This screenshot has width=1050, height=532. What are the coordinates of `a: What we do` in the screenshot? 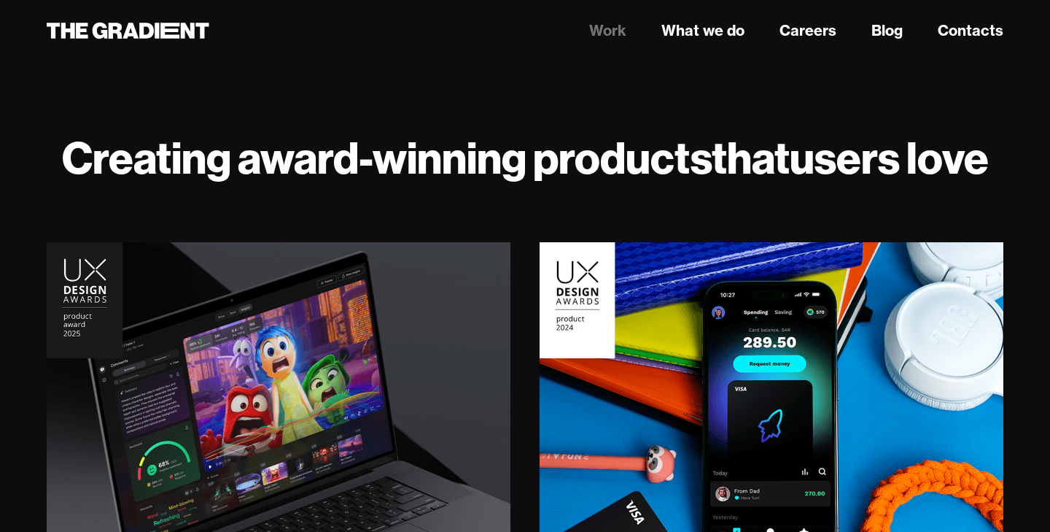 It's located at (703, 31).